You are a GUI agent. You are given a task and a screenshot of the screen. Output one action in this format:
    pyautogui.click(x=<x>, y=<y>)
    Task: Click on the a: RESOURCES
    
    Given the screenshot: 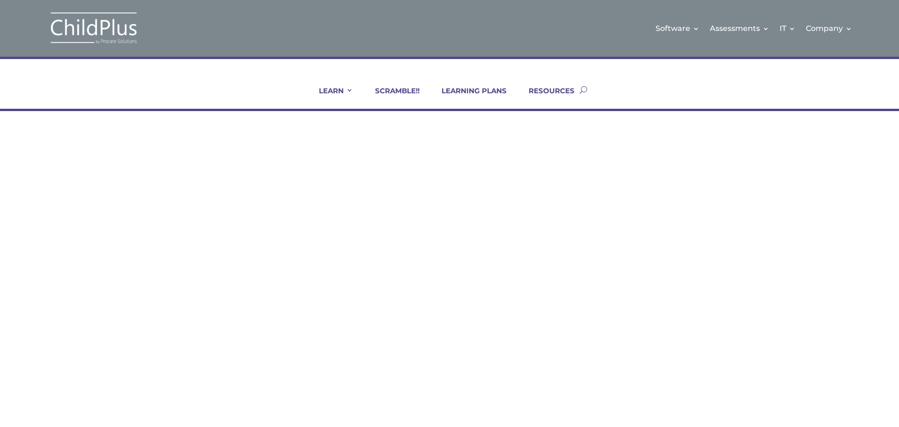 What is the action you would take?
    pyautogui.click(x=546, y=97)
    